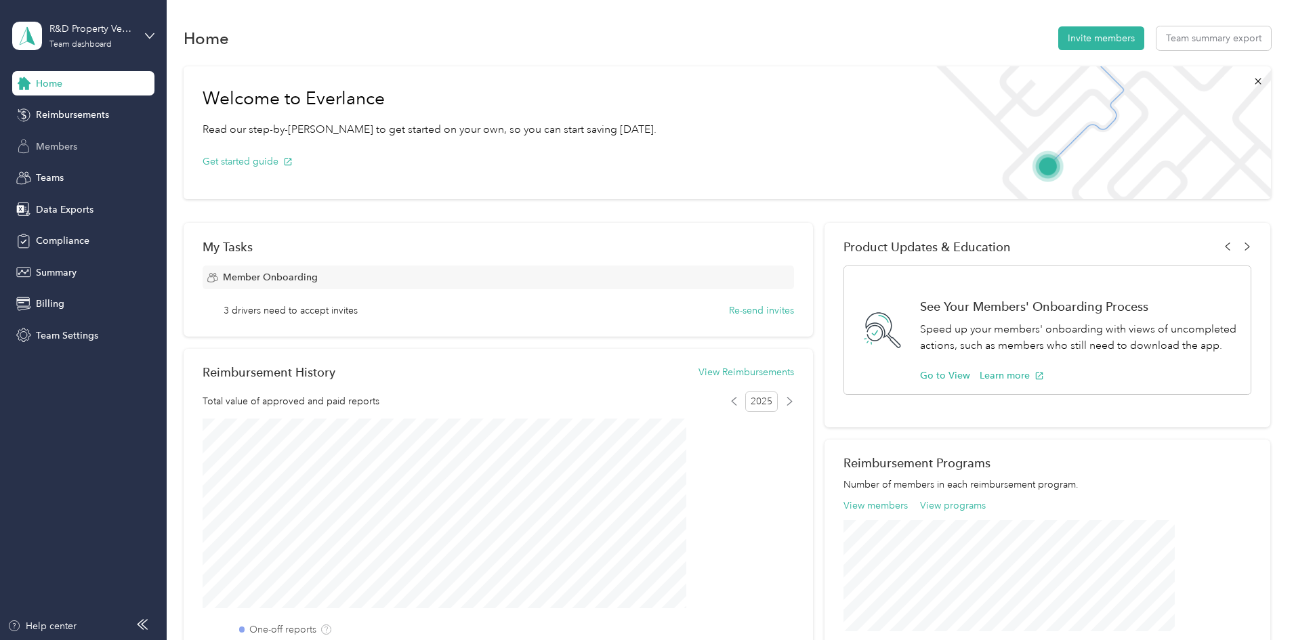 This screenshot has width=1294, height=640. Describe the element at coordinates (91, 28) in the screenshot. I see `div: R&D Property Ventures` at that location.